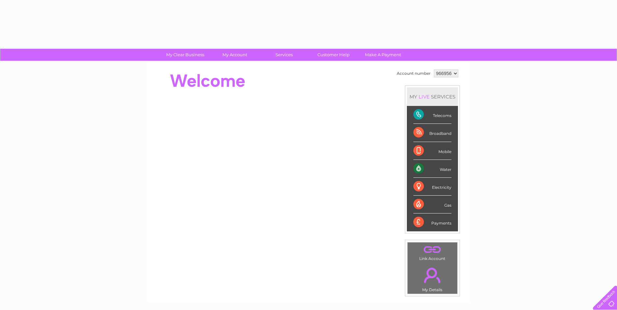  What do you see at coordinates (432, 133) in the screenshot?
I see `div: Broadband` at bounding box center [432, 133].